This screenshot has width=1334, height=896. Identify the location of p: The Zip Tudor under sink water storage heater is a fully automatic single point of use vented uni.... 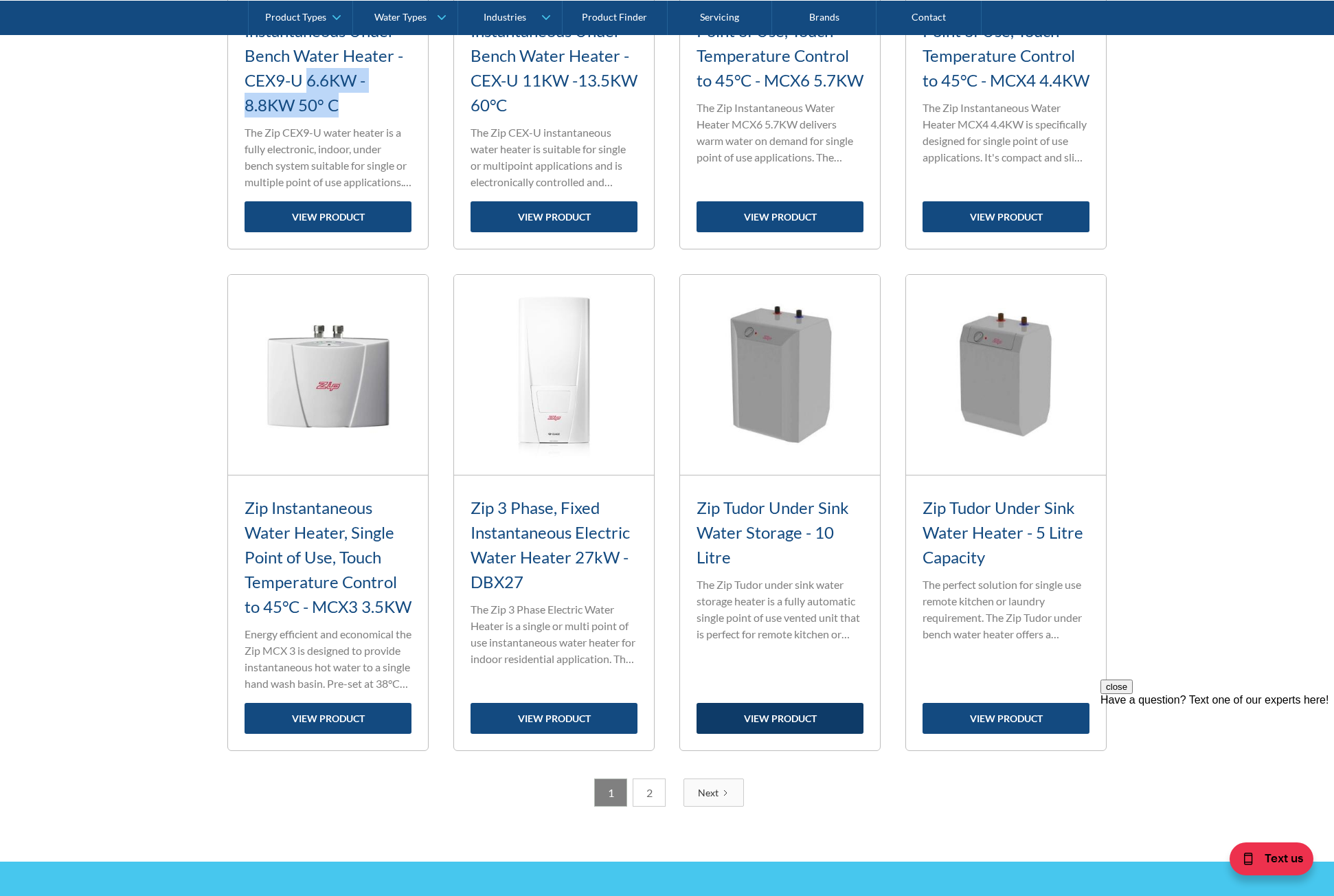
(780, 610).